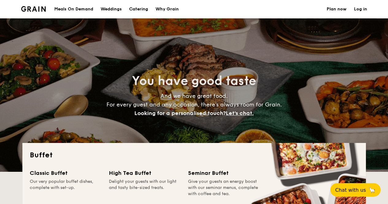  What do you see at coordinates (33, 9) in the screenshot?
I see `img: Grain` at bounding box center [33, 9].